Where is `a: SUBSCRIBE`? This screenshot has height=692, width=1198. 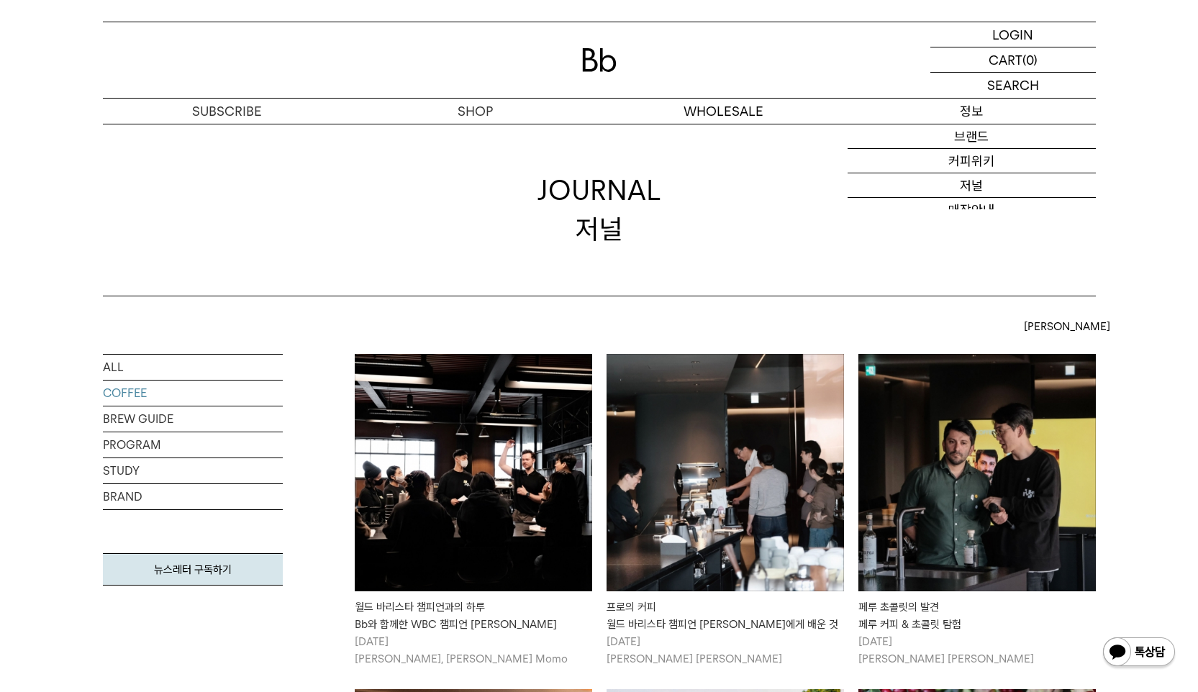 a: SUBSCRIBE is located at coordinates (227, 111).